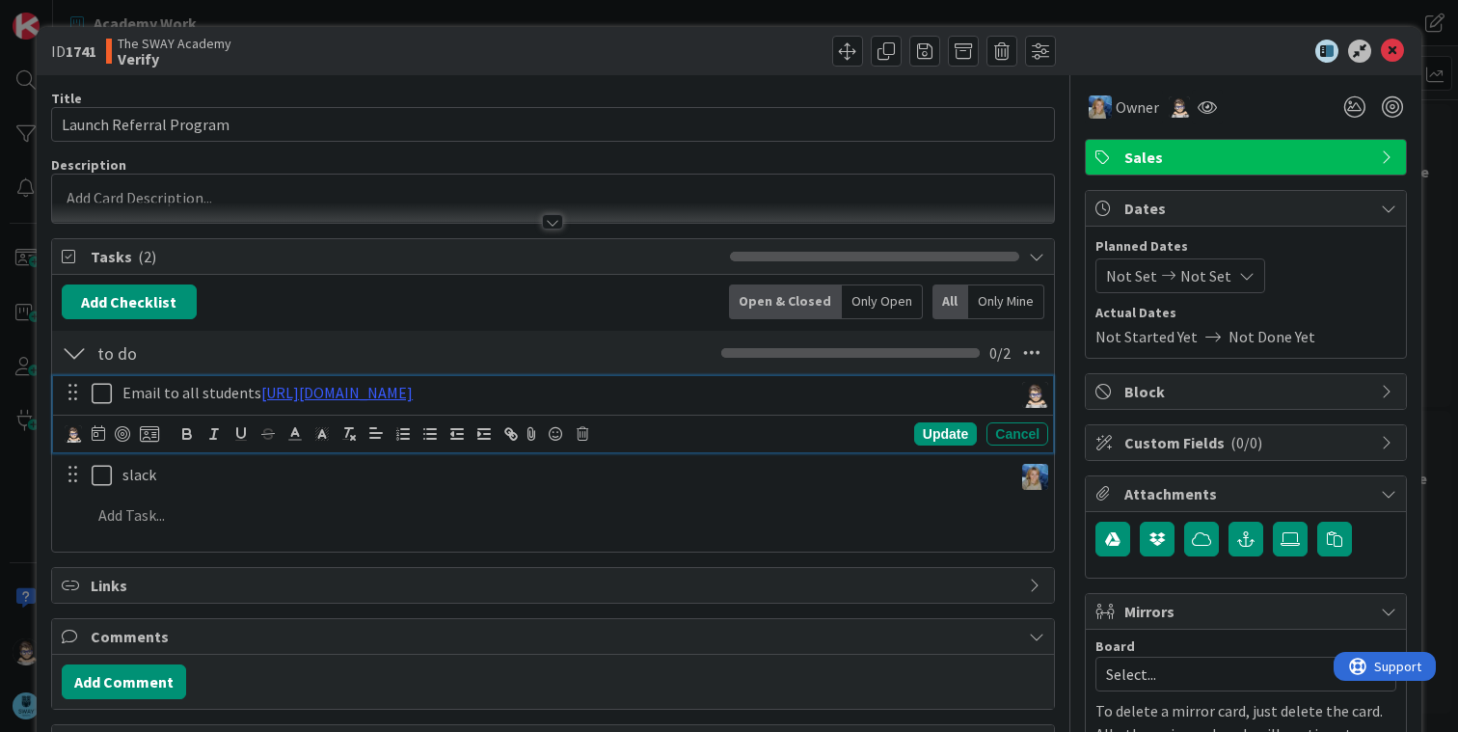  What do you see at coordinates (1146, 337) in the screenshot?
I see `span: Not Started Yet` at bounding box center [1146, 337].